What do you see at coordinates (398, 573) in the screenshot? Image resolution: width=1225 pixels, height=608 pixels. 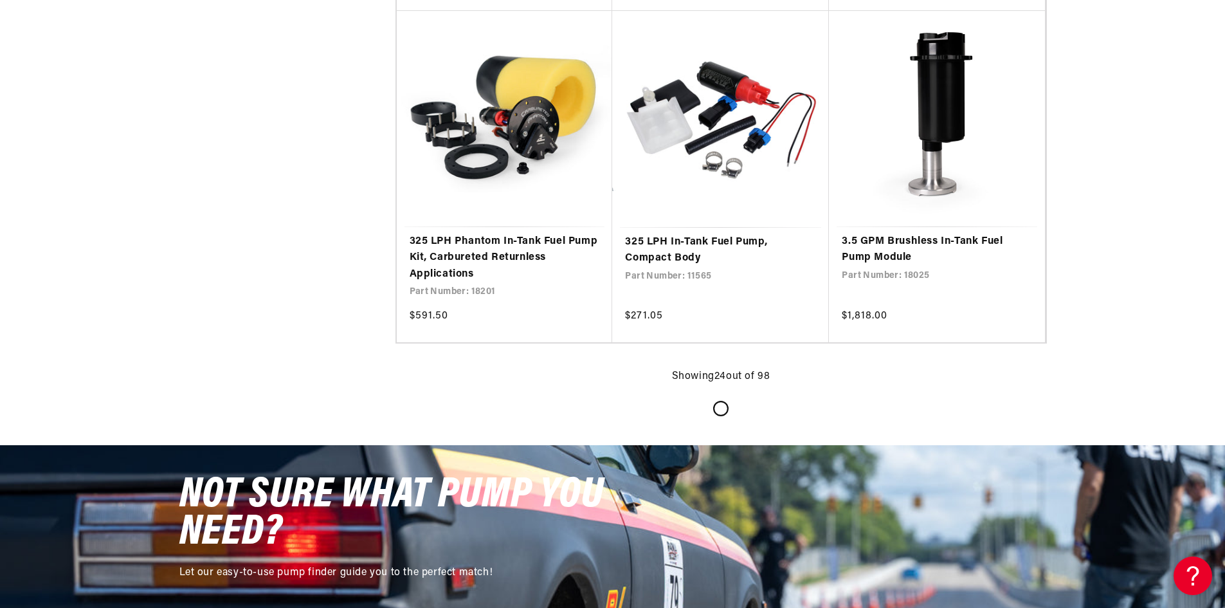 I see `p: Let our easy-to-use pump finder guide you to the perfect match!` at bounding box center [398, 573].